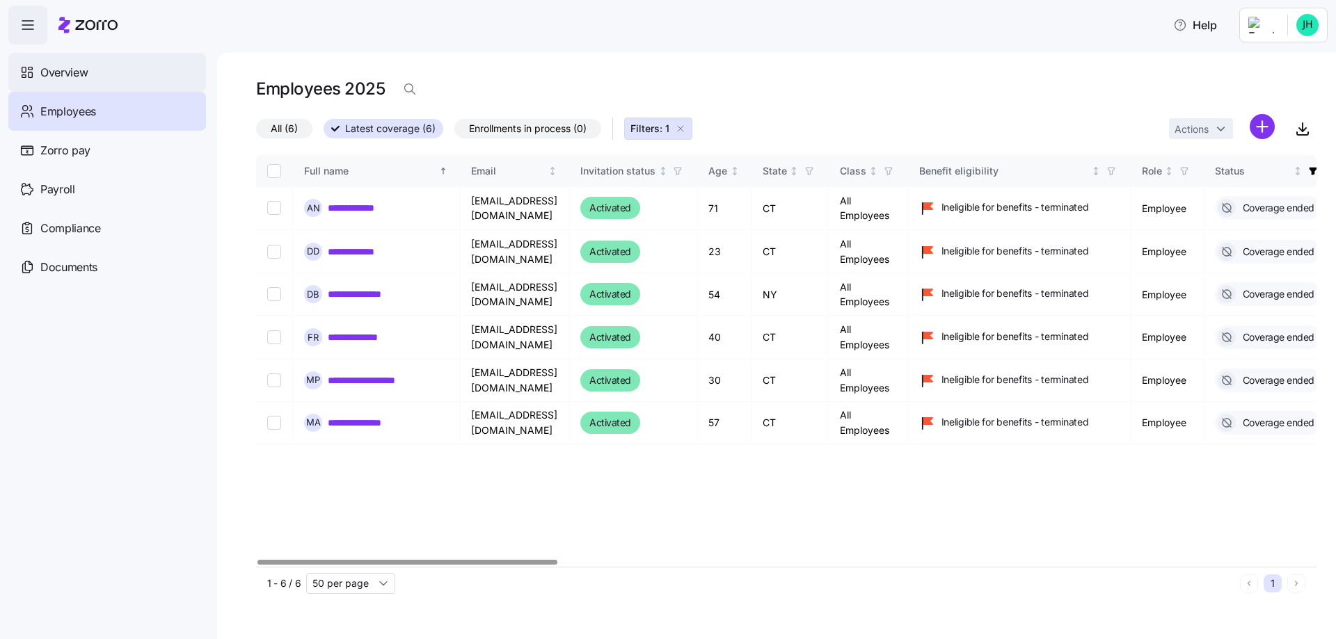 The width and height of the screenshot is (1336, 639). I want to click on th: ClassNot sorted, so click(868, 171).